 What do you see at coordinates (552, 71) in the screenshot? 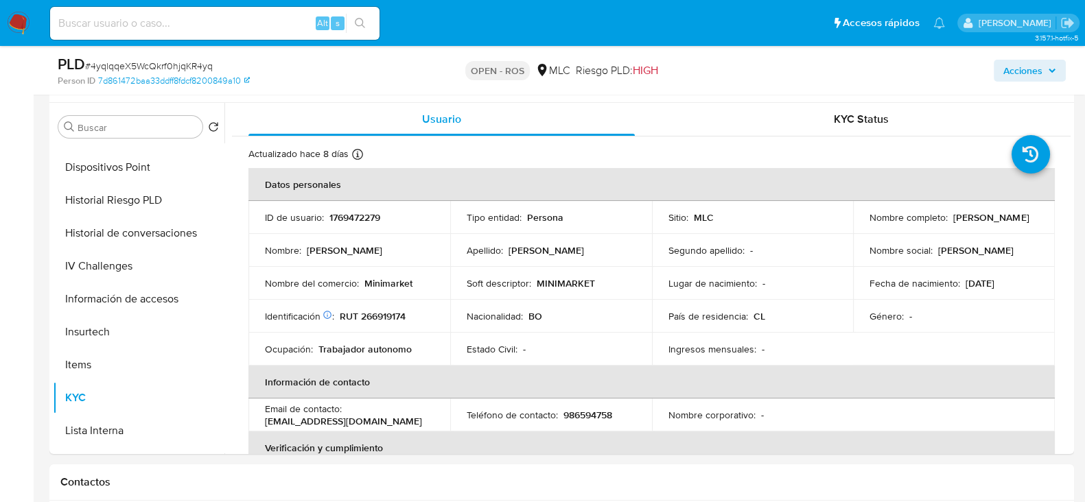
I see `div: MLC` at bounding box center [552, 71].